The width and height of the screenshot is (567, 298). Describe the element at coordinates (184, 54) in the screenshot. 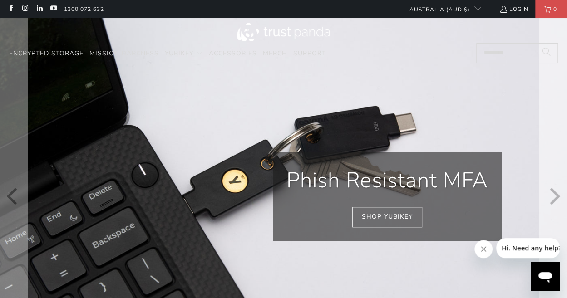

I see `summary: YubiKey` at that location.